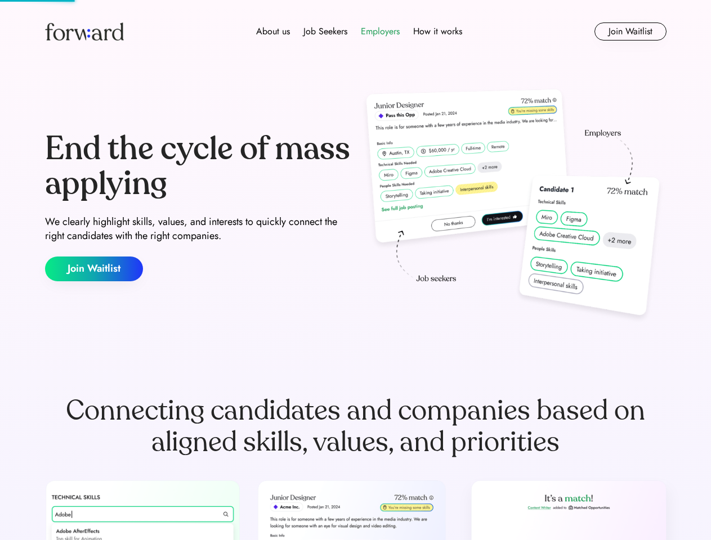 The height and width of the screenshot is (540, 711). Describe the element at coordinates (437, 32) in the screenshot. I see `div: How it works` at that location.